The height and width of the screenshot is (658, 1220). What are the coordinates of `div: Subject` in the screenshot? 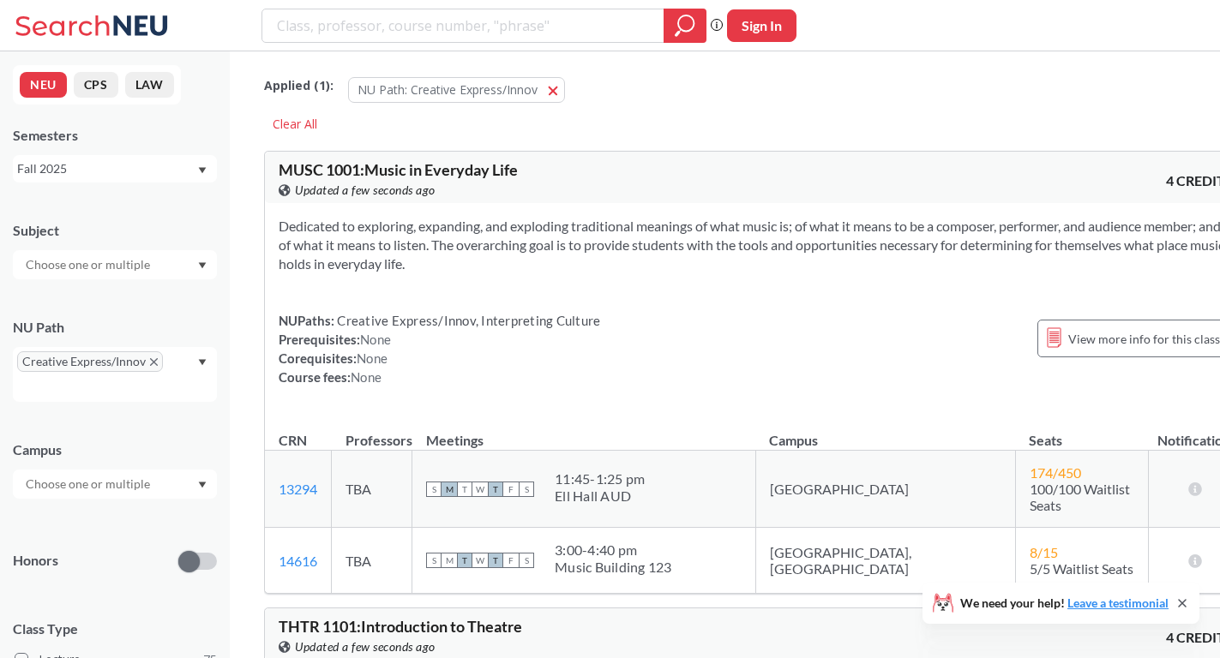 It's located at (115, 231).